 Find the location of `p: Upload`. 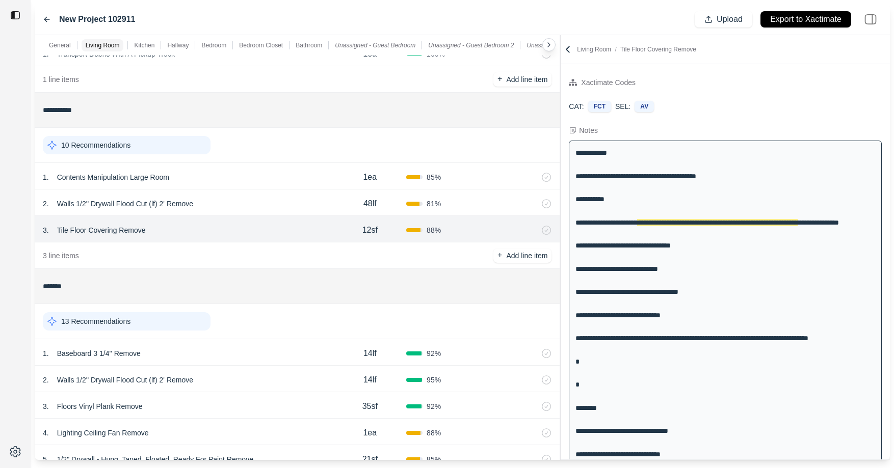

p: Upload is located at coordinates (729, 19).